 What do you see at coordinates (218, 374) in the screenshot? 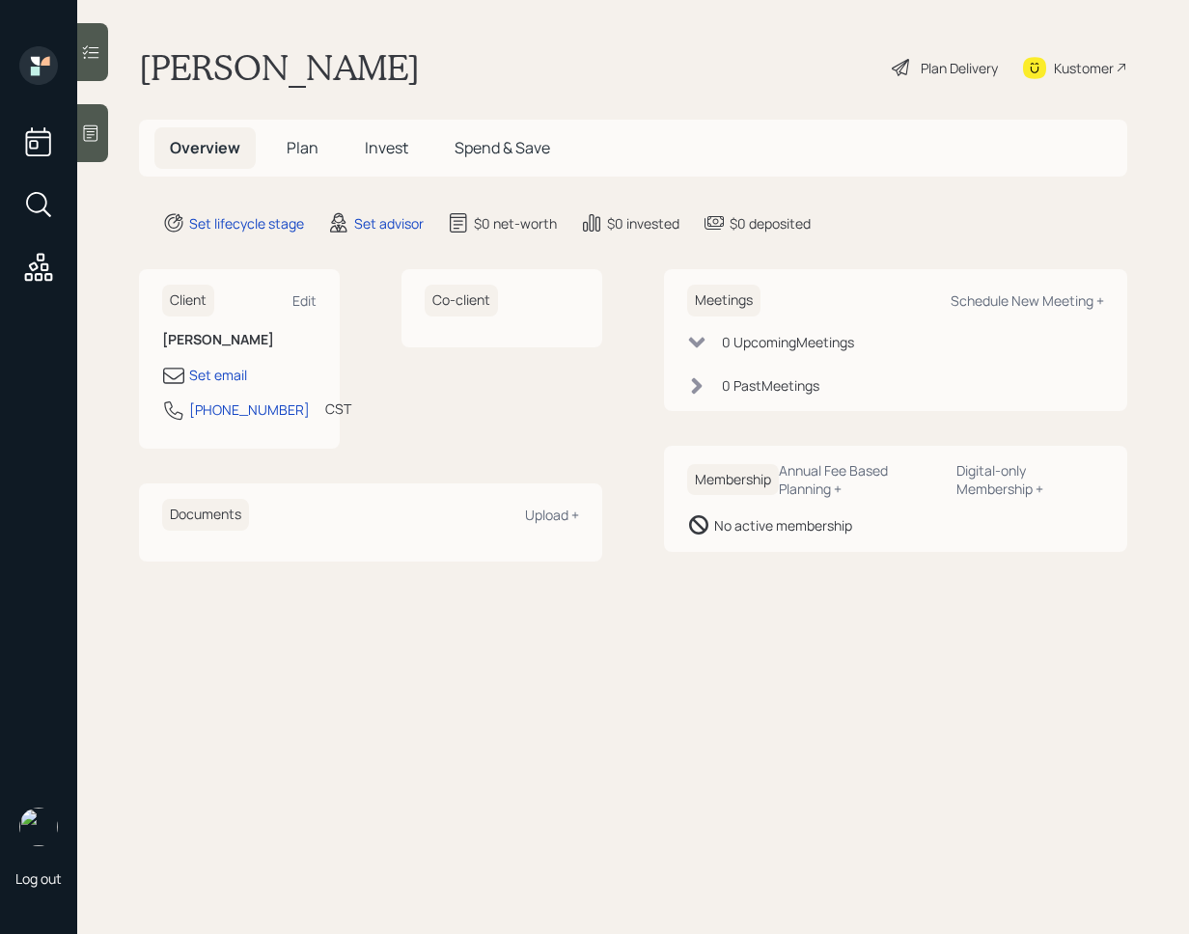
I see `div: Set email` at bounding box center [218, 374].